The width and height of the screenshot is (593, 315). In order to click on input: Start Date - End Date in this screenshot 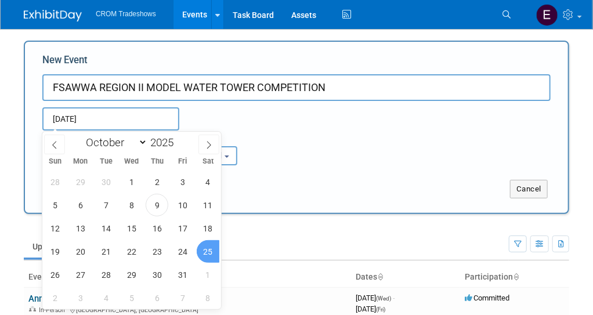, I will do `click(111, 119)`.